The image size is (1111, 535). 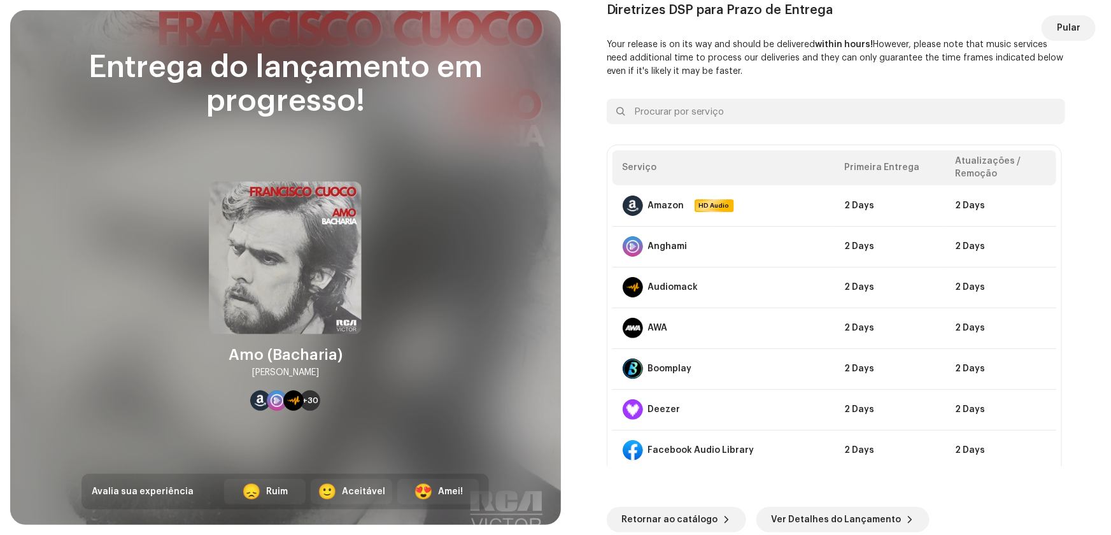 I want to click on div: Anghami, so click(x=668, y=247).